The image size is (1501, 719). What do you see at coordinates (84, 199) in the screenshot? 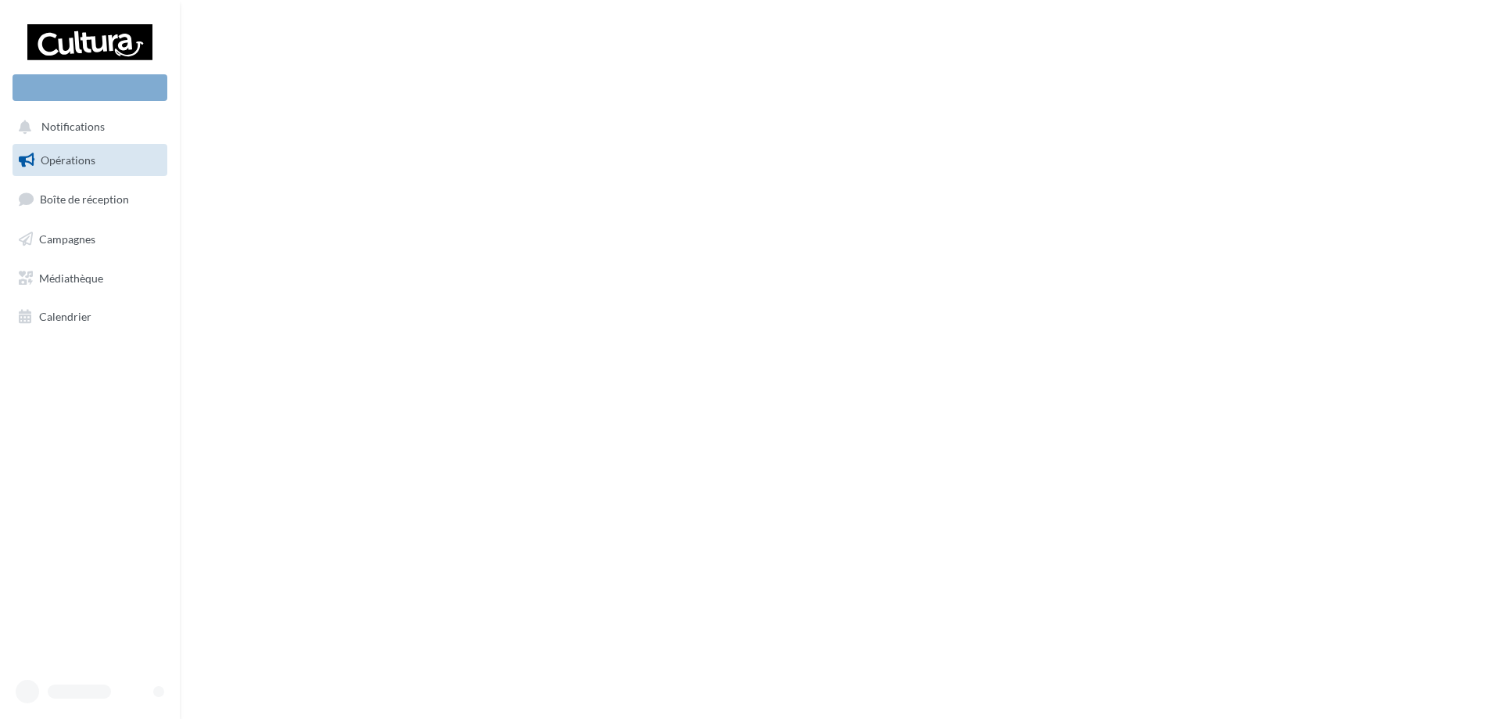
I see `span: Boîte de réception` at bounding box center [84, 199].